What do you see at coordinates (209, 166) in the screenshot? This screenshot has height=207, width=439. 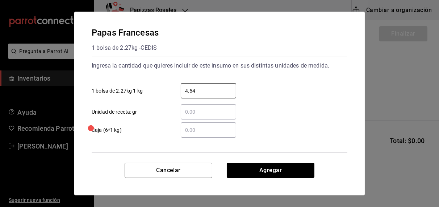 I see `span: 4.54 kg` at bounding box center [209, 166].